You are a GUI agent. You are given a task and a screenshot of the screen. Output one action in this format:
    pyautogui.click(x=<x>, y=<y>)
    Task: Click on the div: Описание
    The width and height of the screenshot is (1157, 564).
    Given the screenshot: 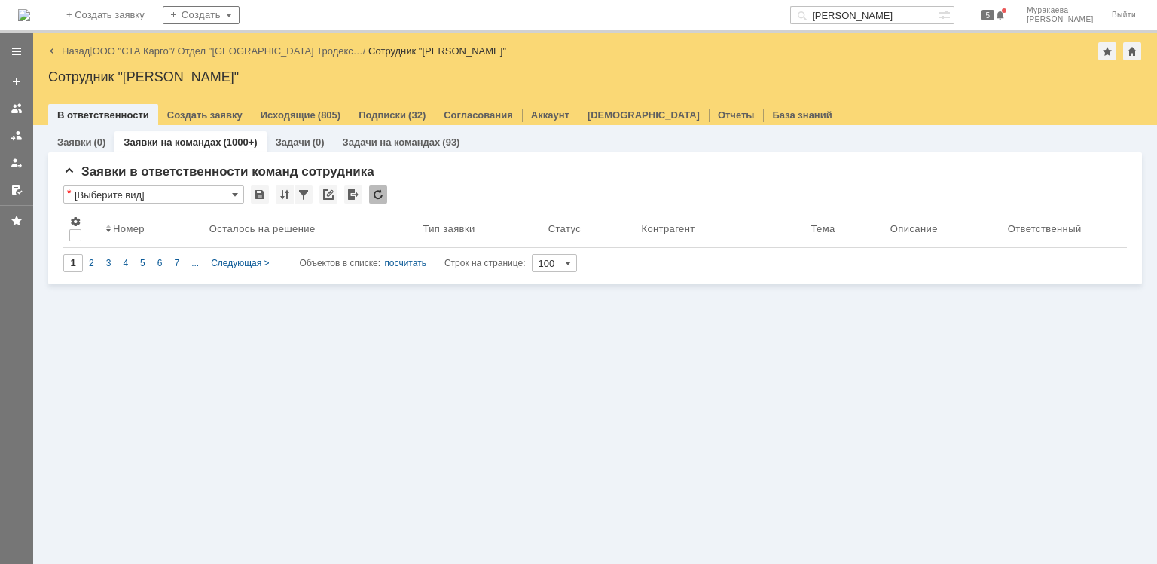 What is the action you would take?
    pyautogui.click(x=914, y=228)
    